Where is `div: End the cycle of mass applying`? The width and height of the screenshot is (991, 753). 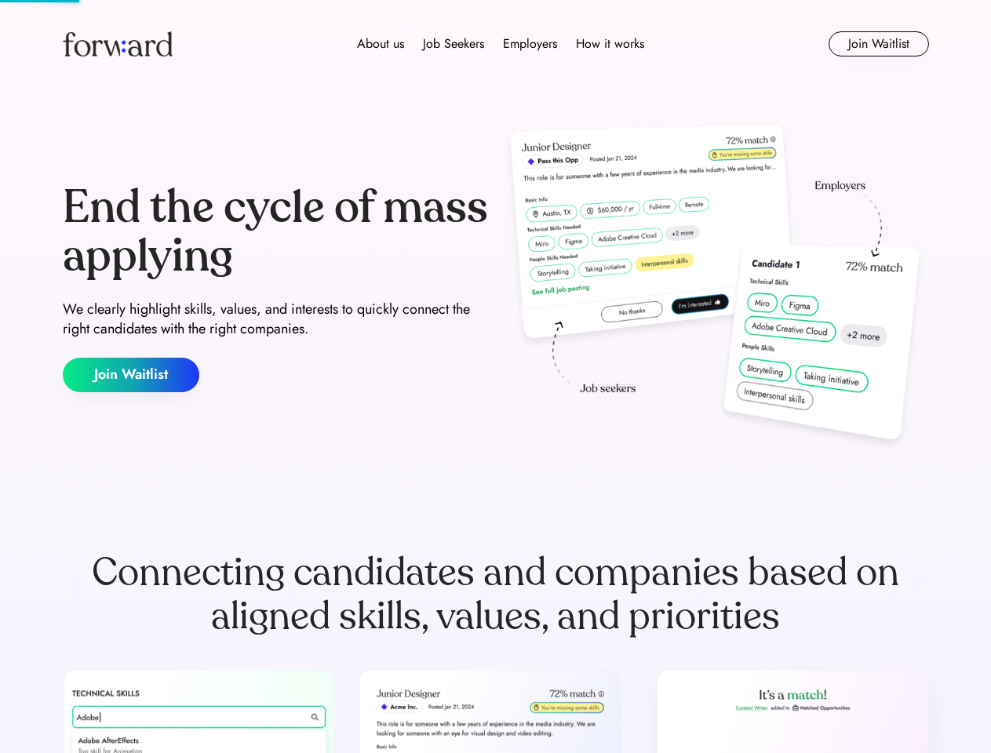 div: End the cycle of mass applying is located at coordinates (276, 231).